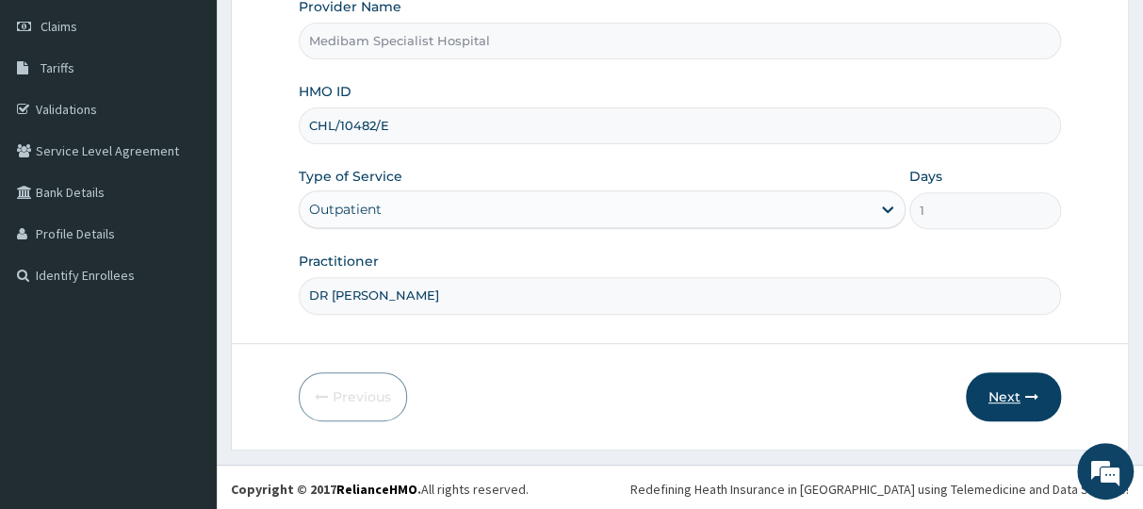  I want to click on button: Previous, so click(352, 397).